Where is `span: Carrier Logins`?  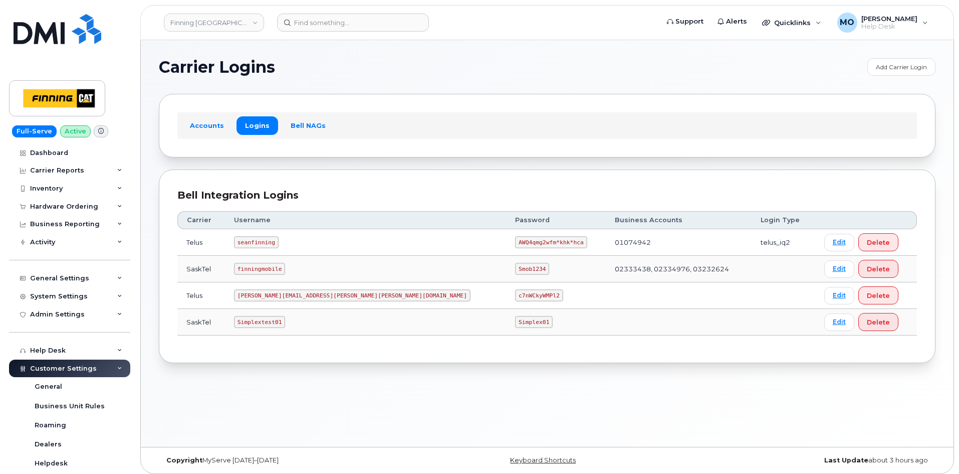
span: Carrier Logins is located at coordinates (217, 67).